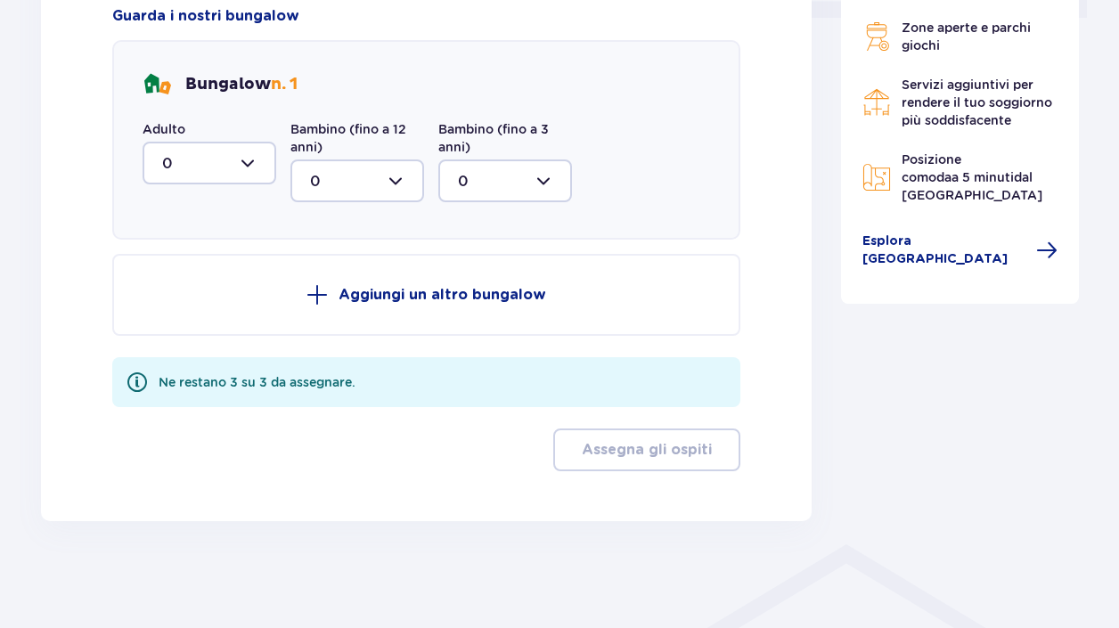 Image resolution: width=1119 pixels, height=628 pixels. I want to click on font: Zone aperte e parchi giochi, so click(966, 37).